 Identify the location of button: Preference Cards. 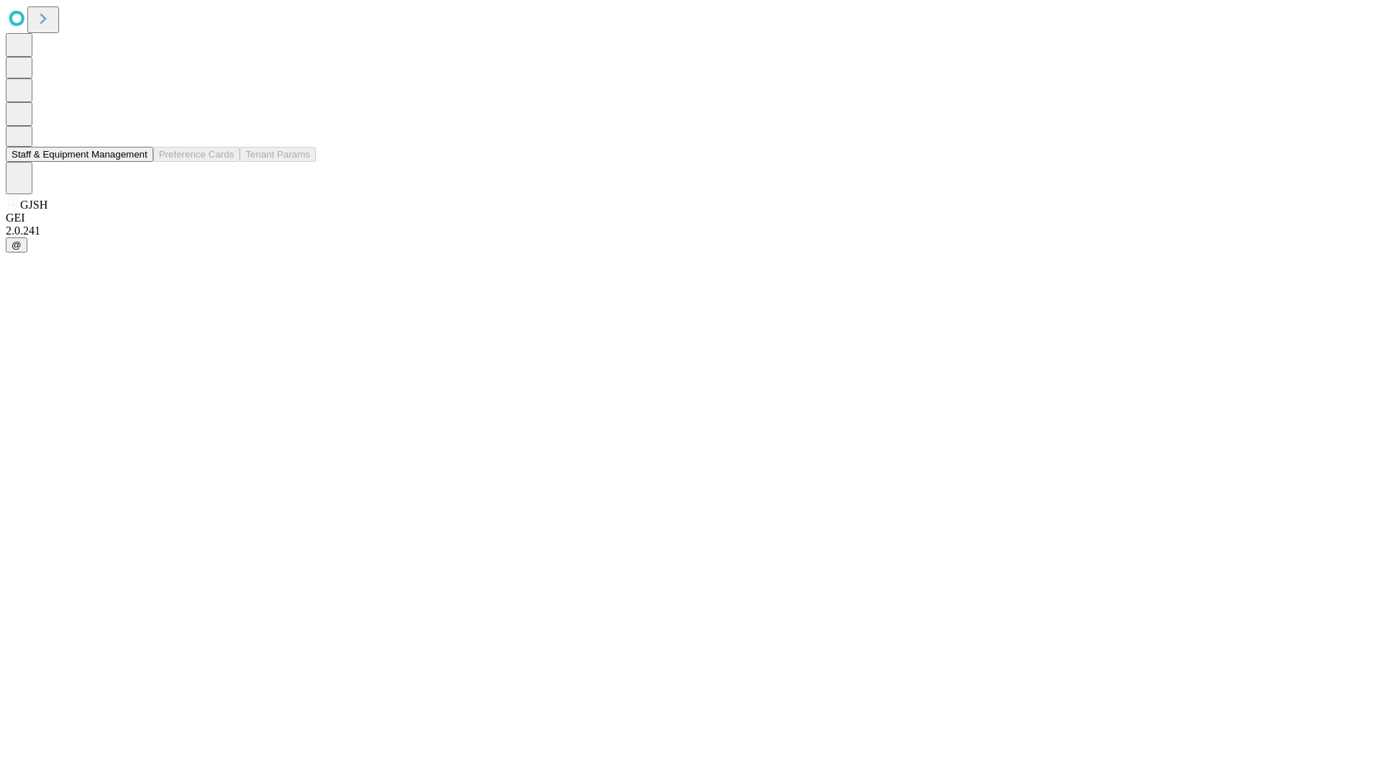
(196, 154).